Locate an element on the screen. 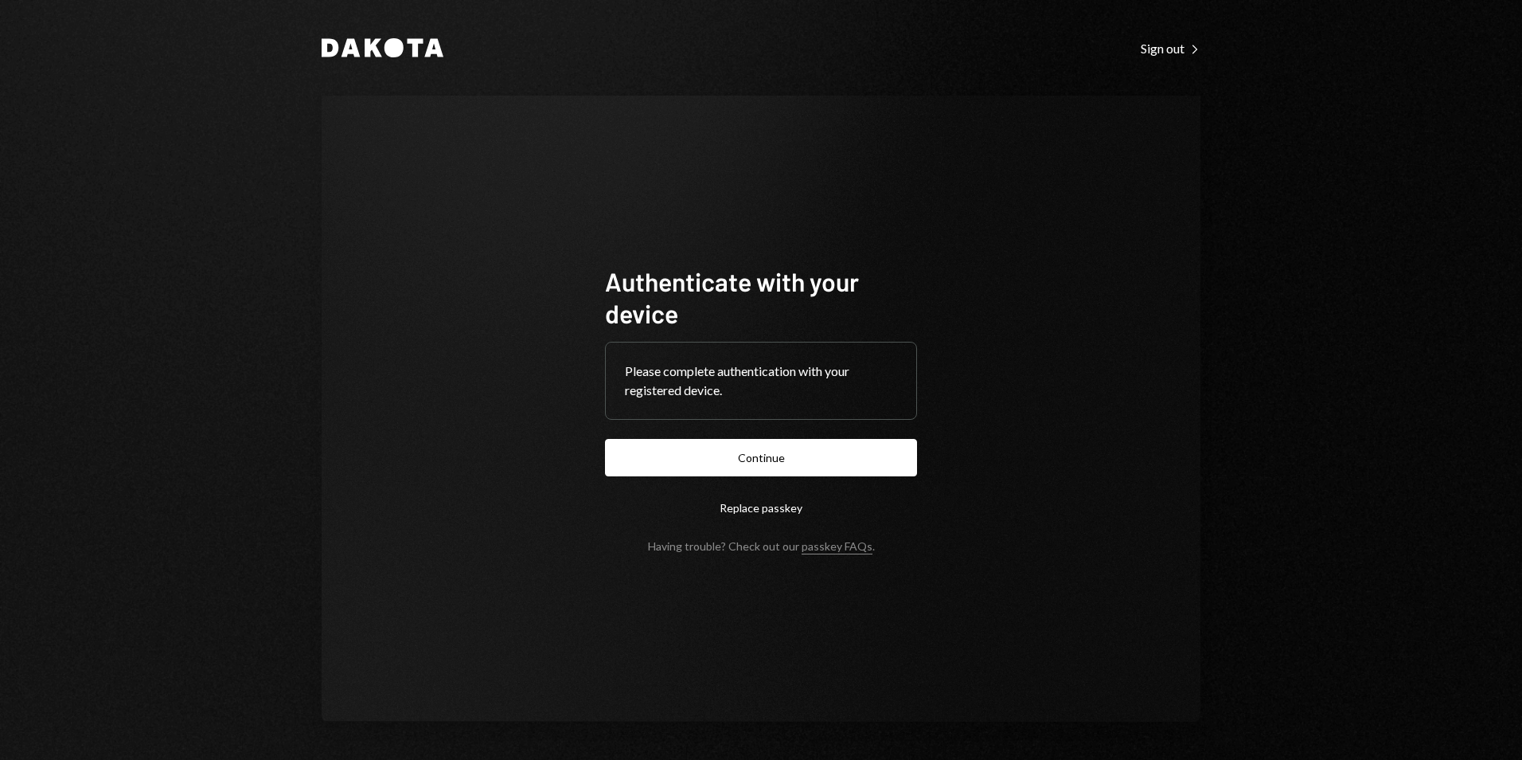 This screenshot has height=760, width=1522. a: Sign out is located at coordinates (1171, 48).